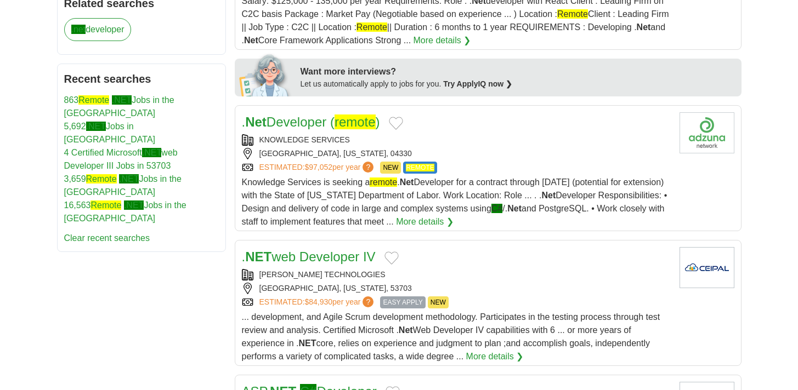  What do you see at coordinates (451, 337) in the screenshot?
I see `span: ... development, and Agile Scrum development methodology. Participates in the testing process thr...` at bounding box center [451, 337].